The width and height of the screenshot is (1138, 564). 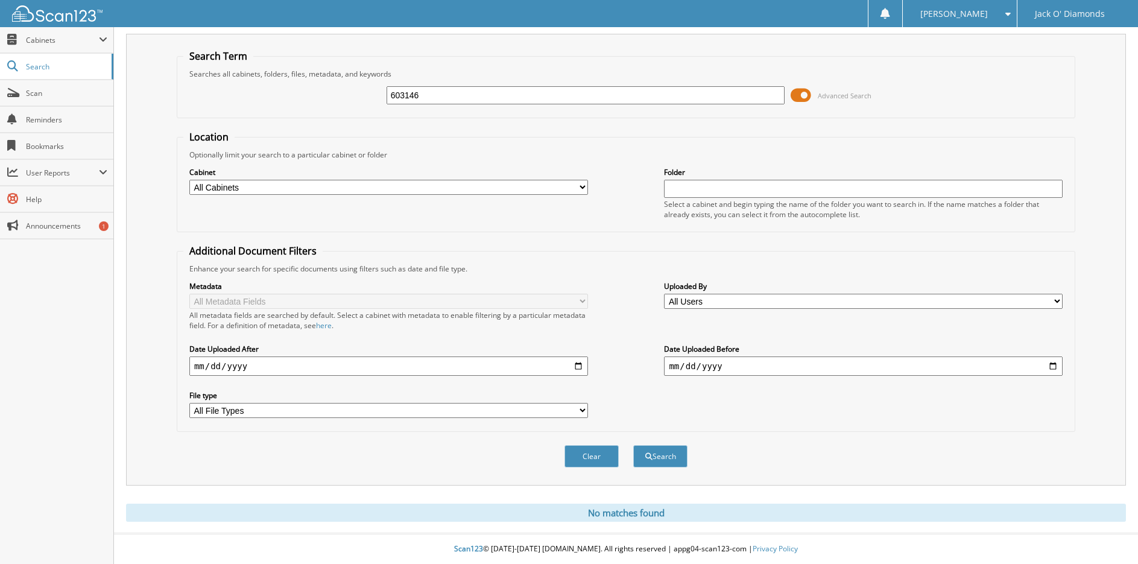 What do you see at coordinates (218, 56) in the screenshot?
I see `legend: Search Term` at bounding box center [218, 56].